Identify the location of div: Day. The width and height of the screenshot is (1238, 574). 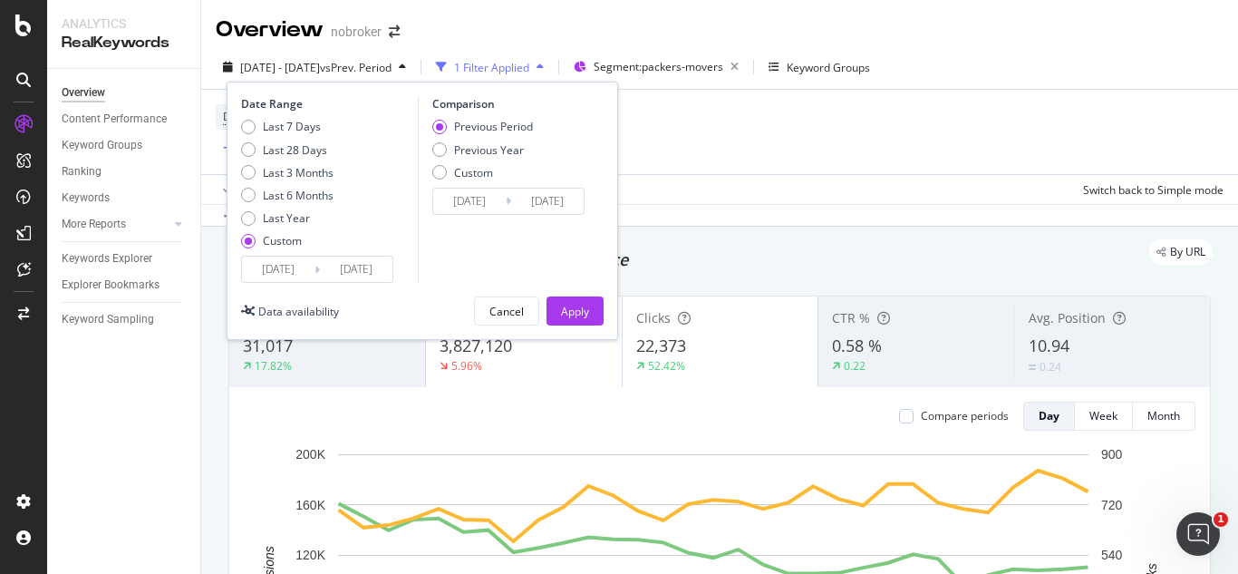
(1049, 415).